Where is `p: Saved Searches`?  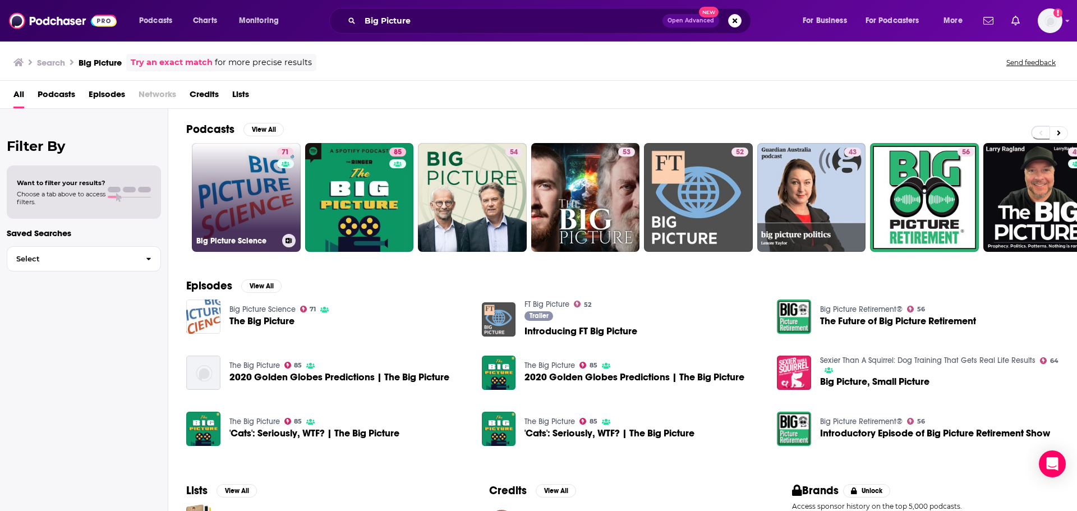
p: Saved Searches is located at coordinates (84, 233).